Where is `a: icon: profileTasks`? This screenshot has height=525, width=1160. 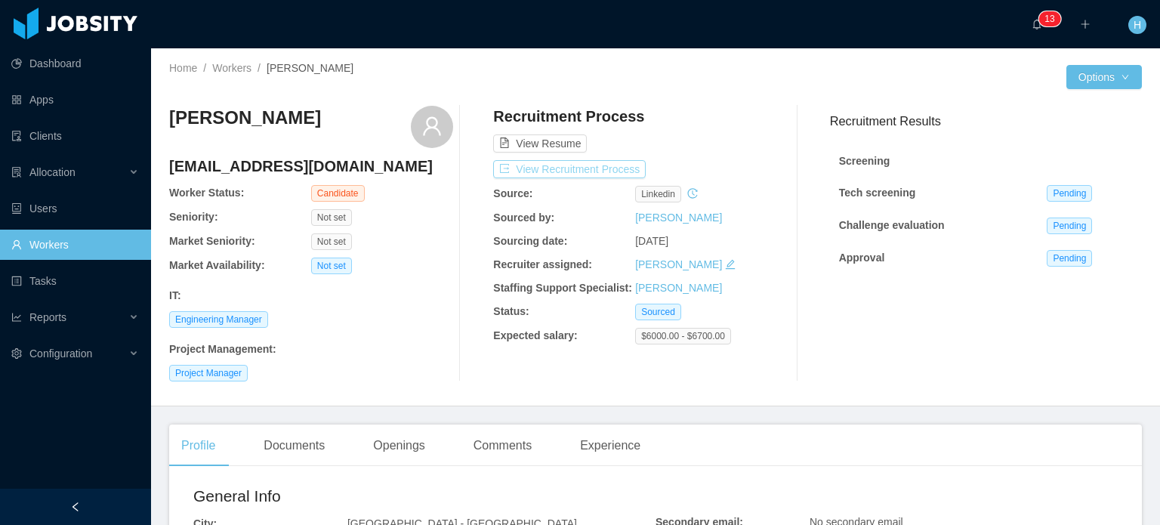 a: icon: profileTasks is located at coordinates (75, 281).